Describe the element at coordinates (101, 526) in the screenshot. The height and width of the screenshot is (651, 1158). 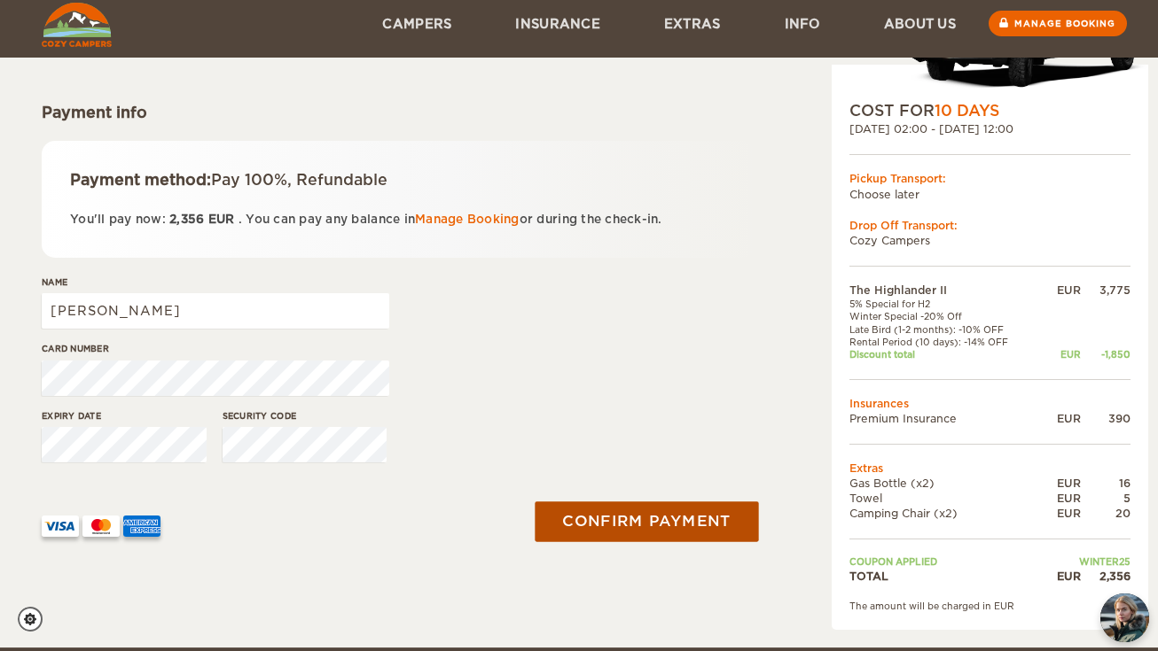
I see `img: mastercard` at that location.